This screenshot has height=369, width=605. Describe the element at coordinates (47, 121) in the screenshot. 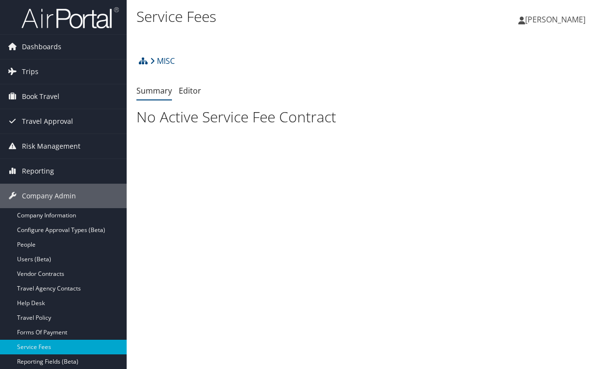

I see `span: Travel Approval` at that location.